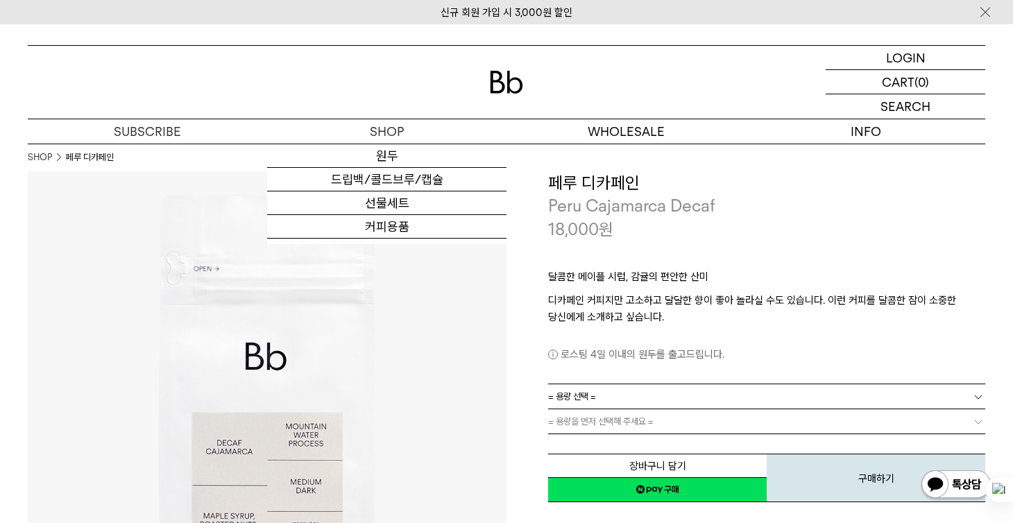 The image size is (1013, 523). Describe the element at coordinates (767, 355) in the screenshot. I see `p: 로스팅 4일 이내의 원두를 출고드립니다.` at that location.